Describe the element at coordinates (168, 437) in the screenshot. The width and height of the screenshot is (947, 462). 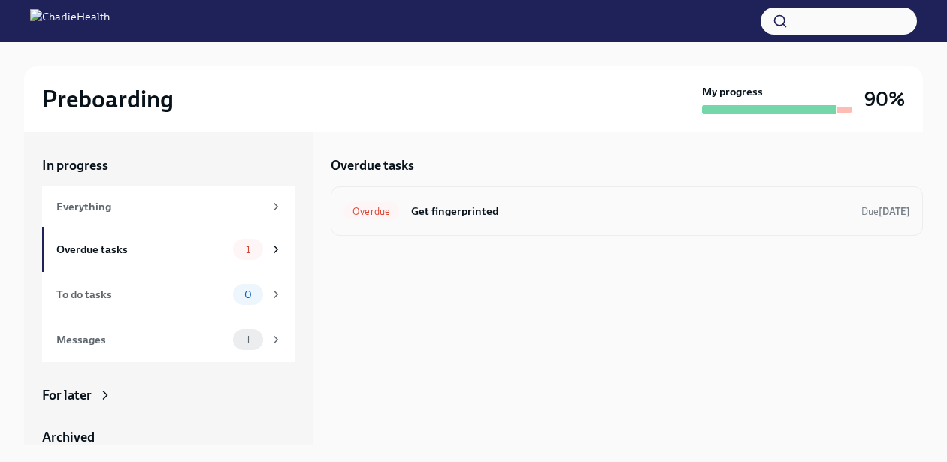
I see `div: Archived` at that location.